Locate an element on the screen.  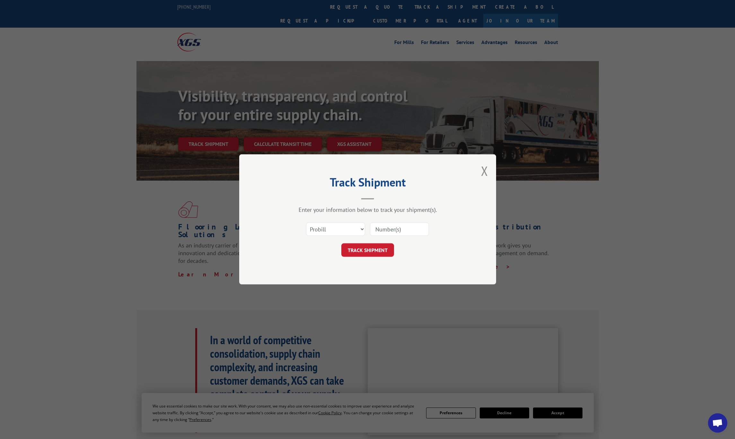
button: Close modal is located at coordinates (485, 171).